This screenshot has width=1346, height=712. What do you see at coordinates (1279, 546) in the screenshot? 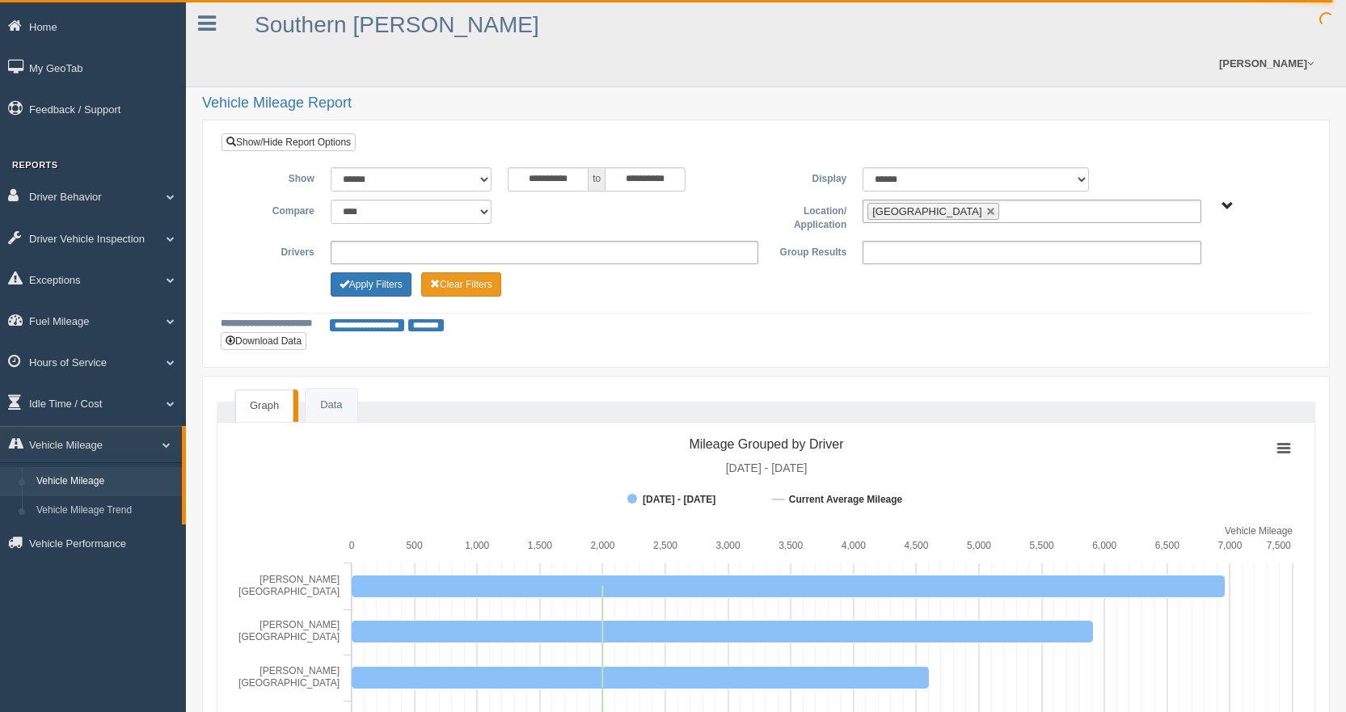
I see `text: 7,500` at bounding box center [1279, 546].